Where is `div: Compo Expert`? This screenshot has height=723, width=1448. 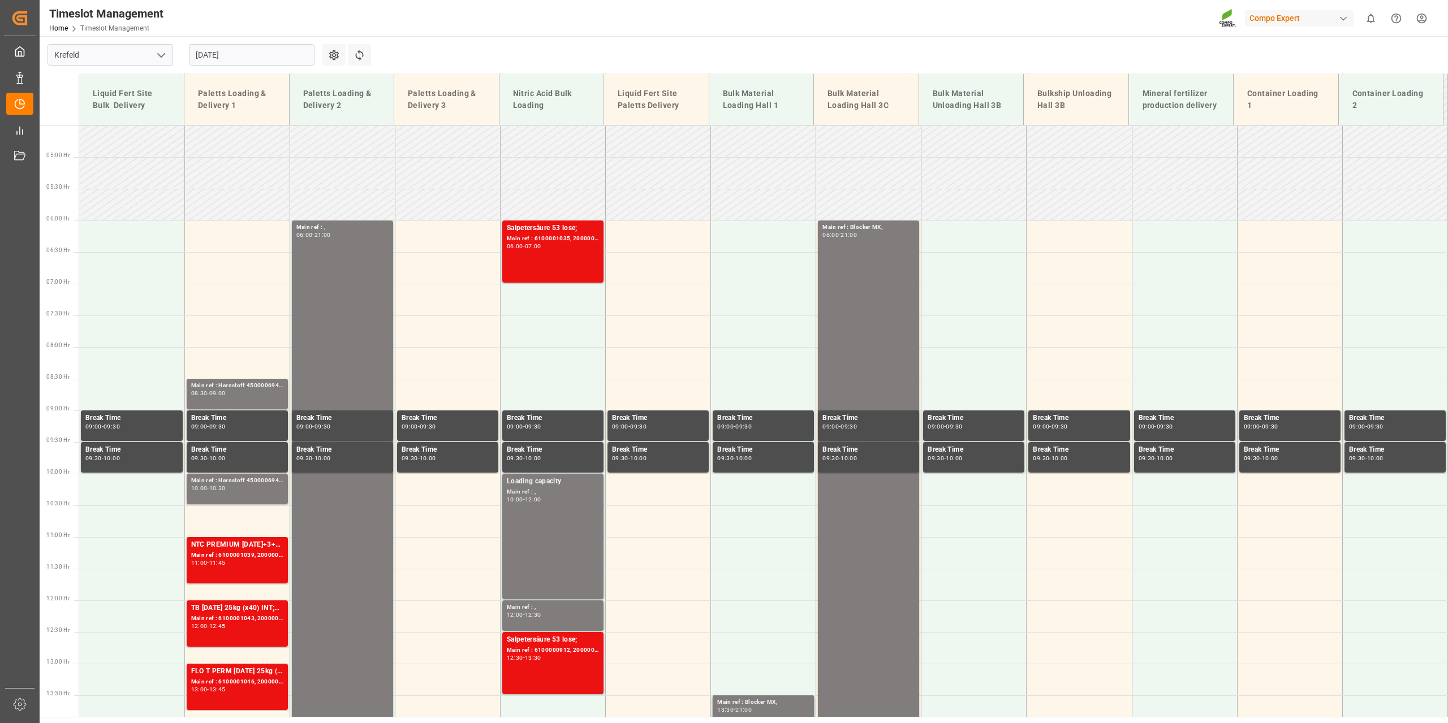
div: Compo Expert is located at coordinates (1299, 18).